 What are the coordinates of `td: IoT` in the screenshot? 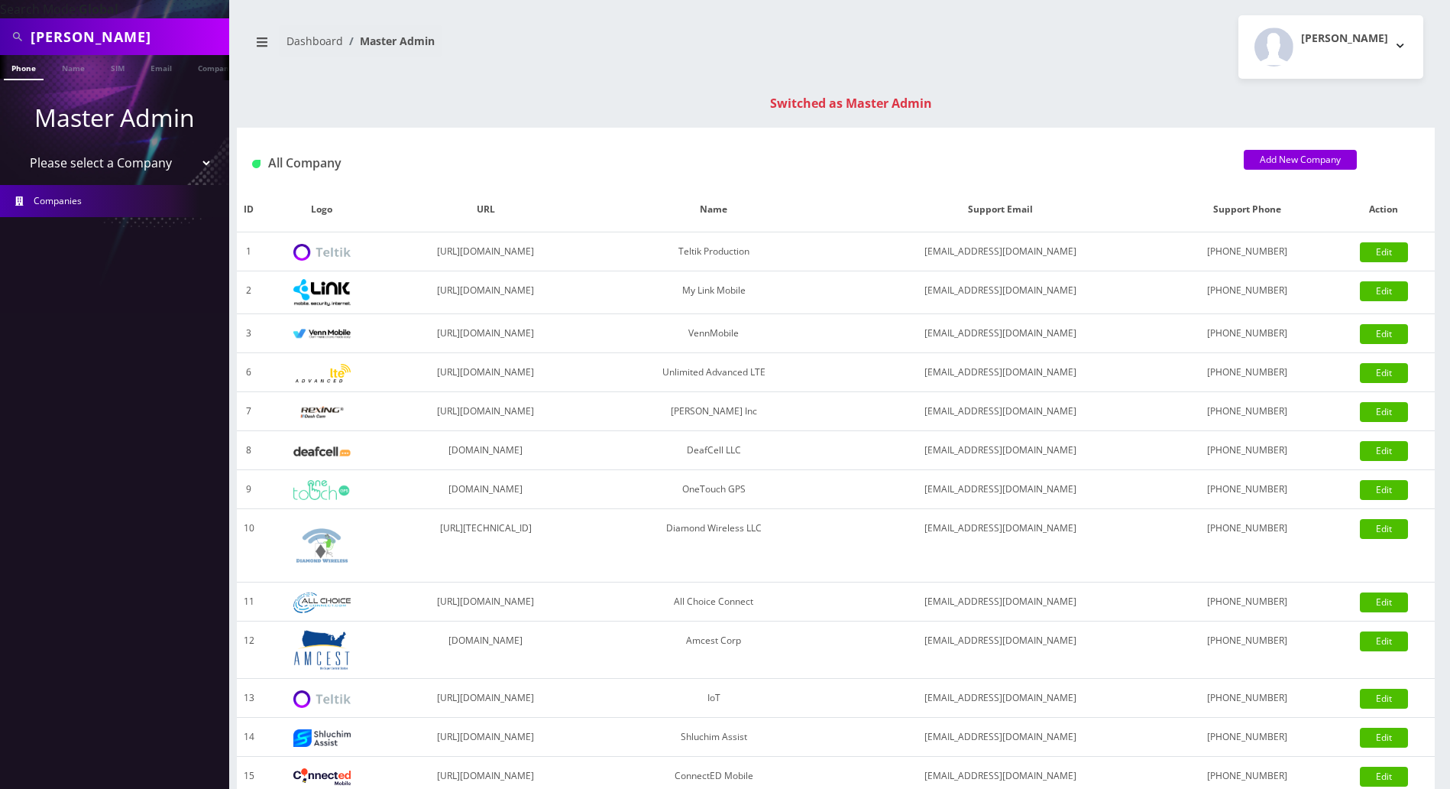 It's located at (714, 698).